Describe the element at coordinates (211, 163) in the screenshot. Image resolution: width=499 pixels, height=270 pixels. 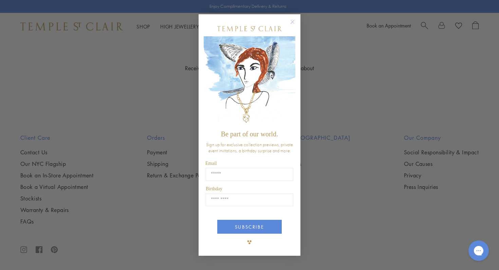
I see `span: Email` at that location.